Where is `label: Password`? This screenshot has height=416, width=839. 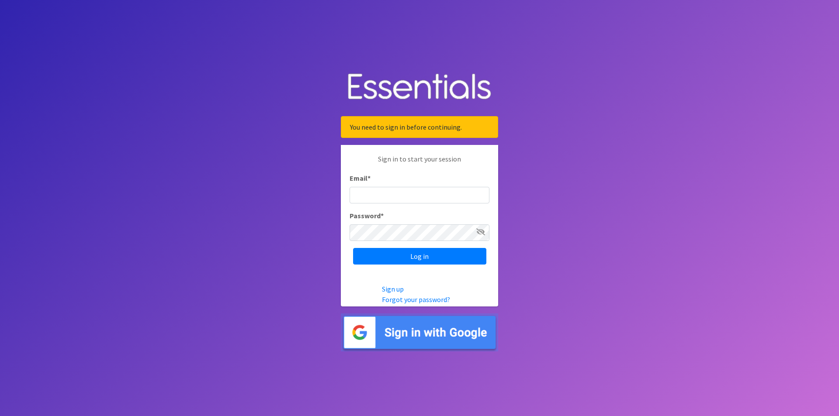
label: Password is located at coordinates (367, 216).